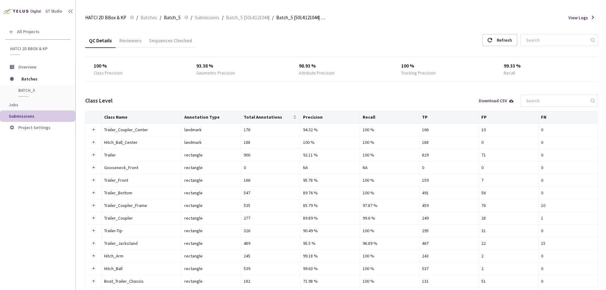 Image resolution: width=606 pixels, height=290 pixels. I want to click on div: 71, so click(508, 155).